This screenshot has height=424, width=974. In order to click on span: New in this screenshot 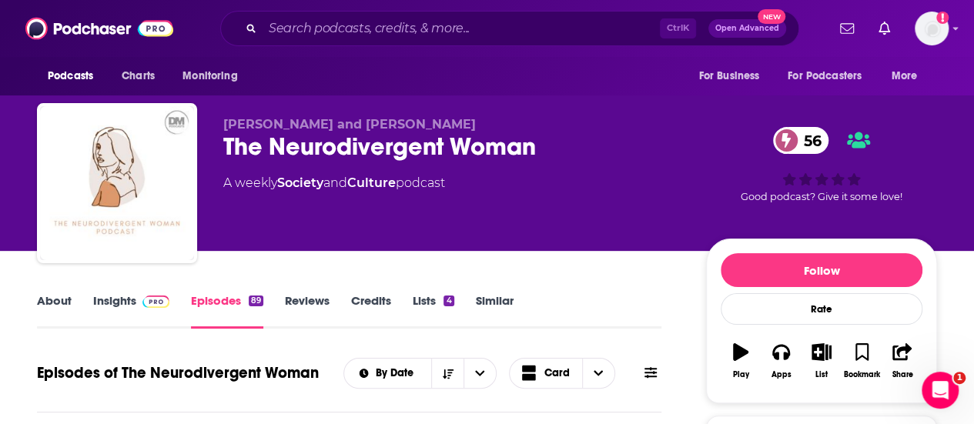, I will do `click(771, 16)`.